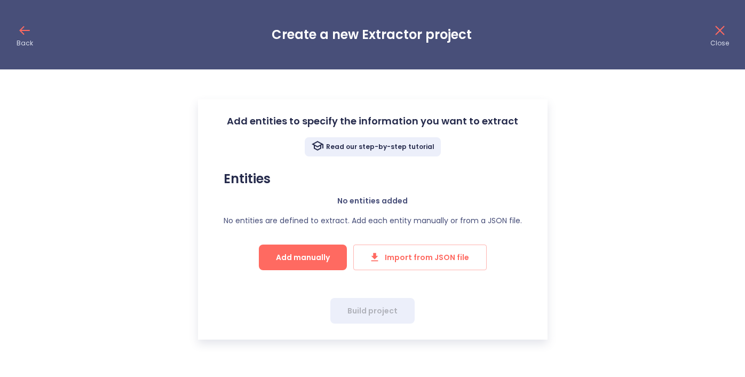  I want to click on h3: Add entities to specify the information you want to extract, so click(373, 121).